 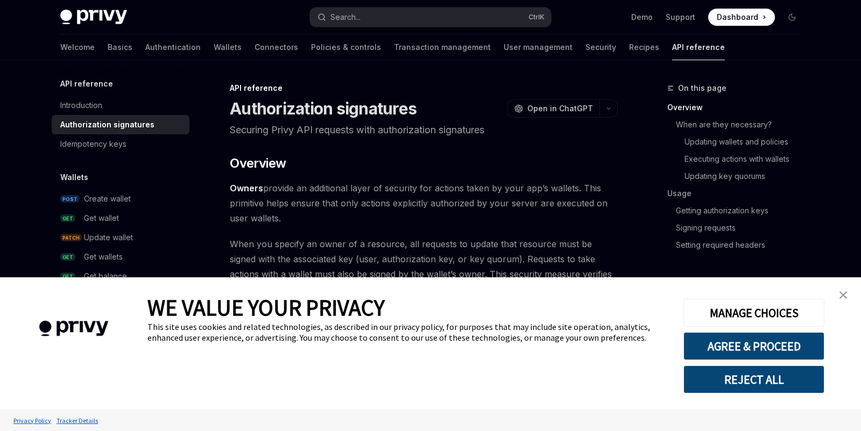 I want to click on a: Usage, so click(x=738, y=194).